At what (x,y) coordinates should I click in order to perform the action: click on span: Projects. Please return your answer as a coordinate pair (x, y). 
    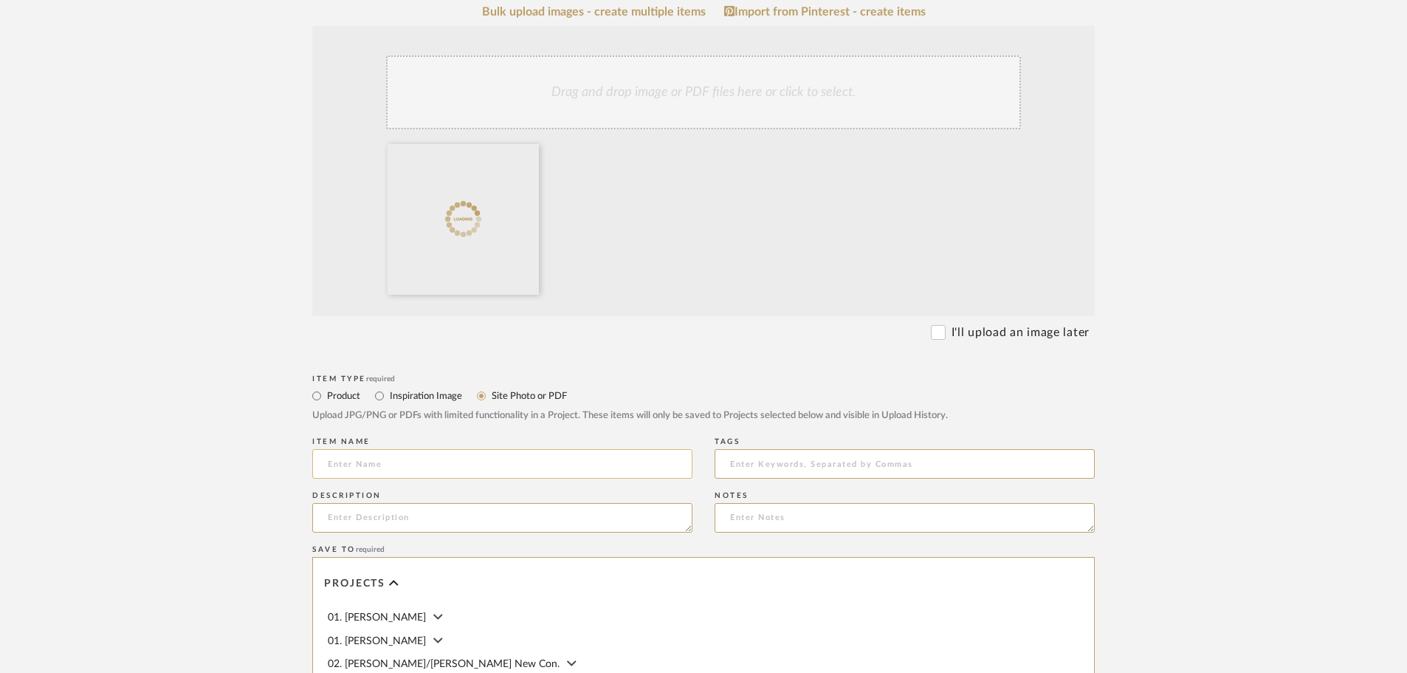
    Looking at the image, I should click on (354, 583).